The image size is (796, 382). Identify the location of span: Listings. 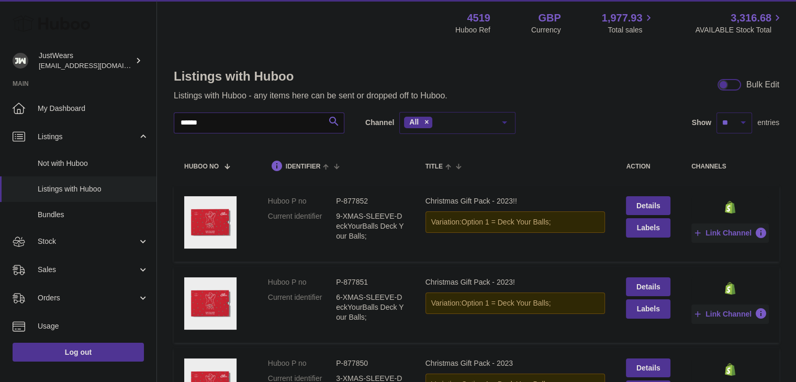
(87, 137).